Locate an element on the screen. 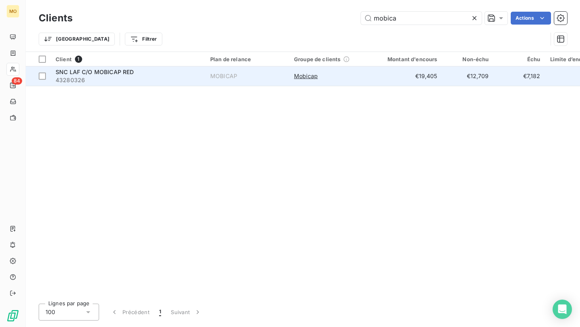 The image size is (580, 327). div: Échu is located at coordinates (520, 59).